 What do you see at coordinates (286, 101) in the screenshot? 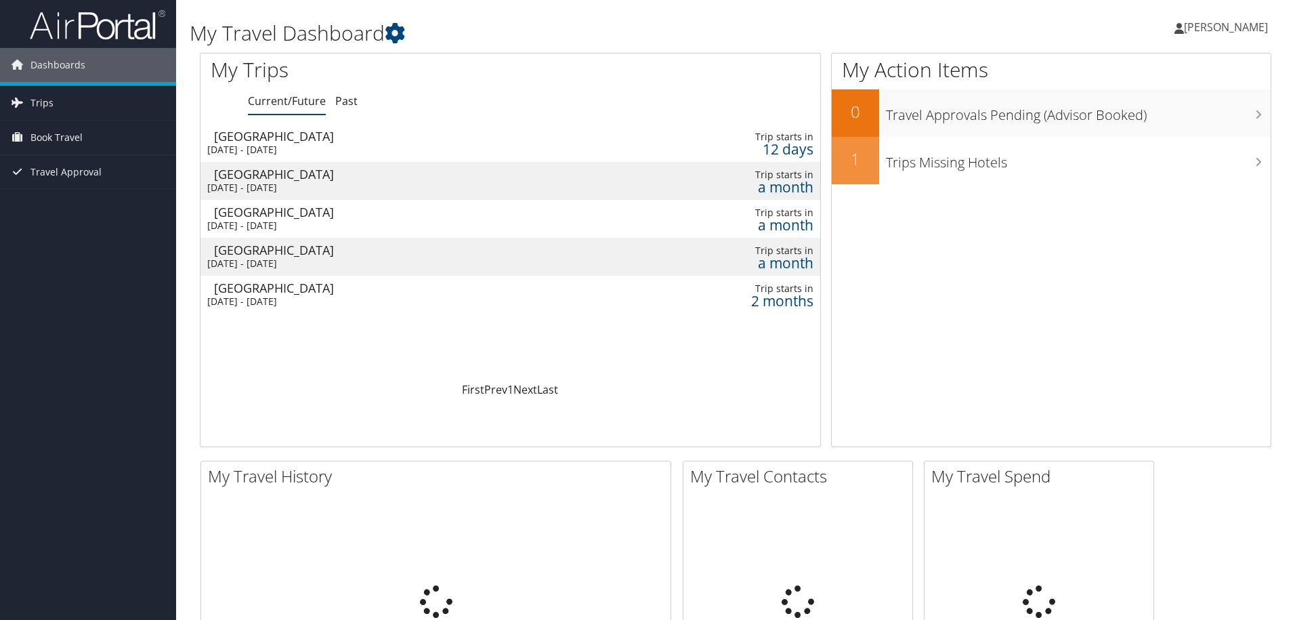
I see `a: Current/Future` at bounding box center [286, 101].